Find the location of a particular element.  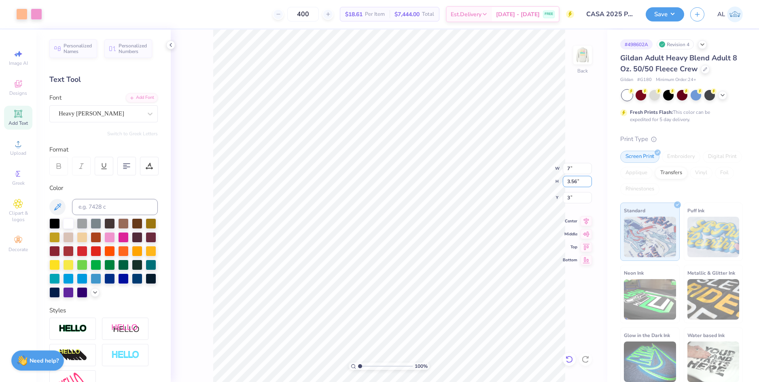

span: Personalized Names is located at coordinates (78, 49).